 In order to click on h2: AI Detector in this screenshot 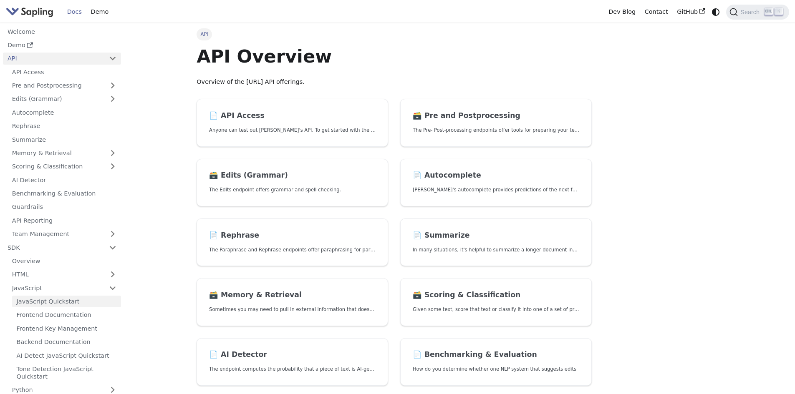, I will do `click(292, 355)`.